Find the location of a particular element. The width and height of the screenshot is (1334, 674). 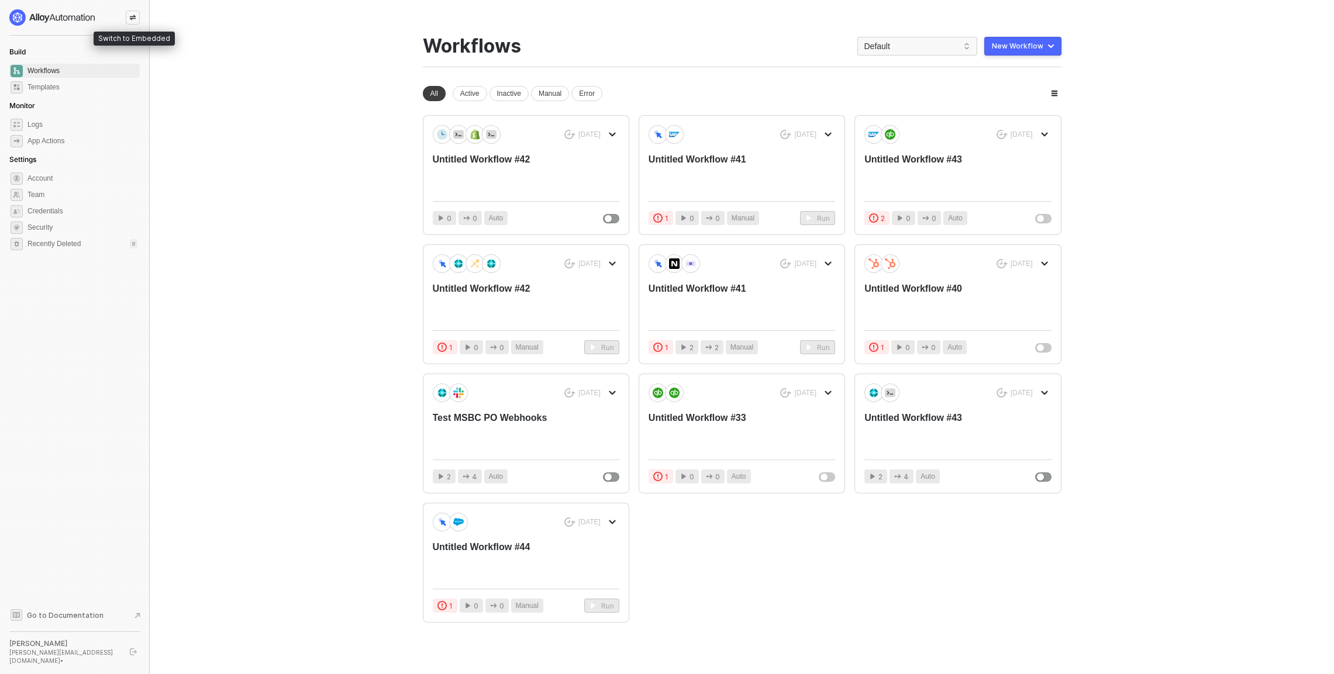

span: security is located at coordinates (16, 228).